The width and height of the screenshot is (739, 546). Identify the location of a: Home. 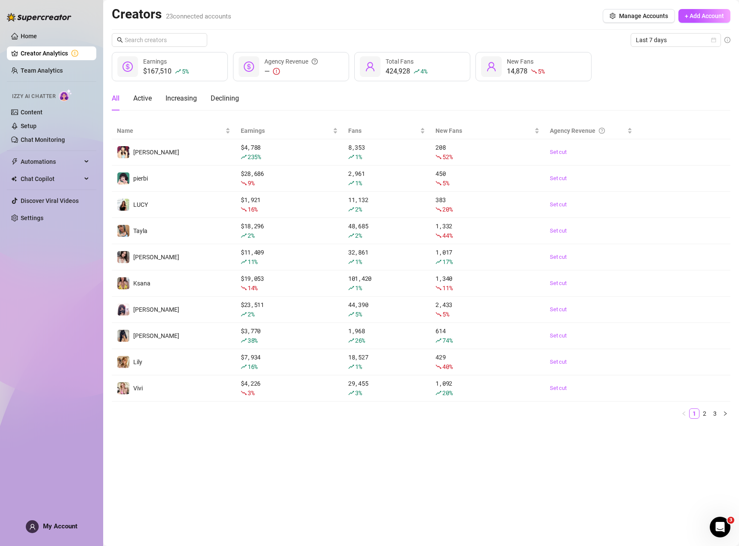
(29, 36).